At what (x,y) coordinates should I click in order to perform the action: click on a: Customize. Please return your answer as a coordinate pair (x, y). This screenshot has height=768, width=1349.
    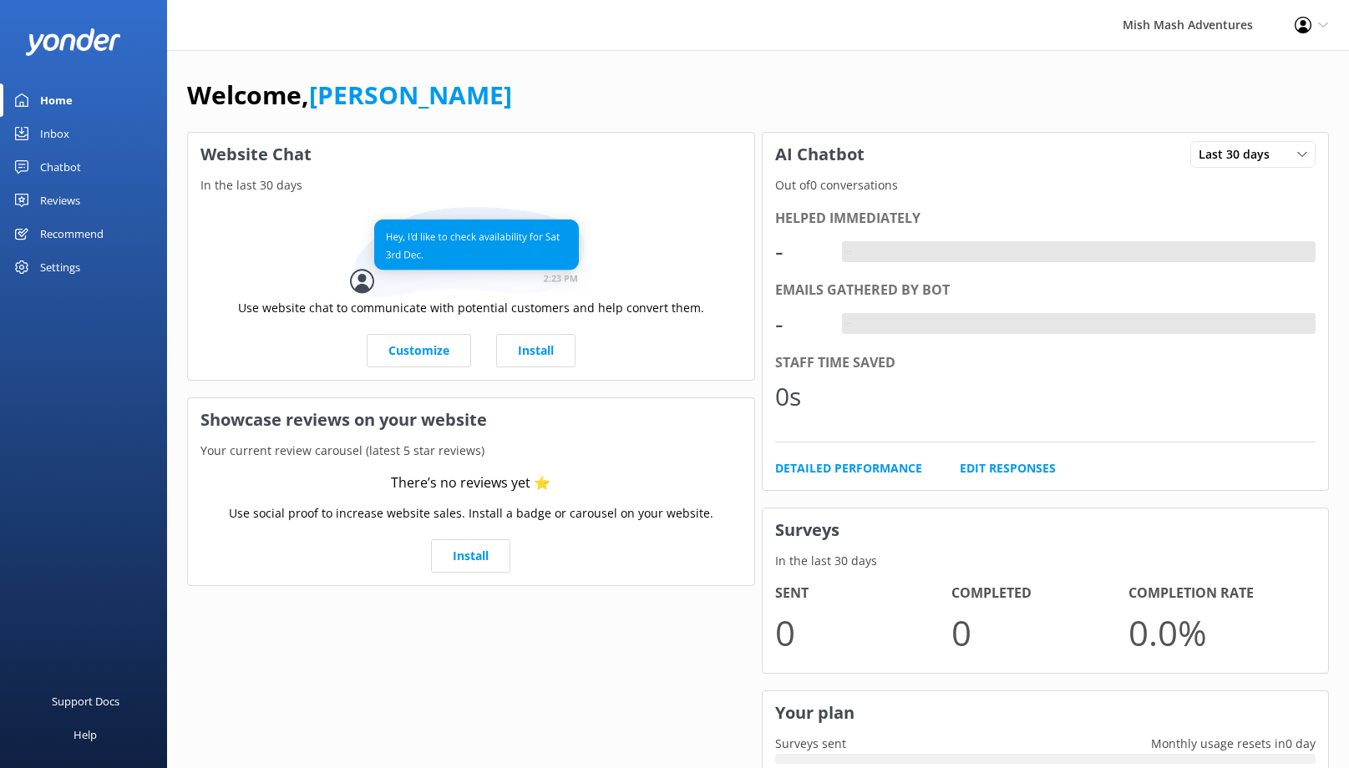
    Looking at the image, I should click on (418, 351).